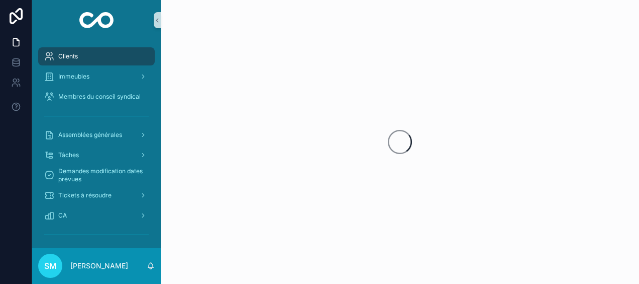 The image size is (639, 284). I want to click on a: Assemblées générales, so click(97, 135).